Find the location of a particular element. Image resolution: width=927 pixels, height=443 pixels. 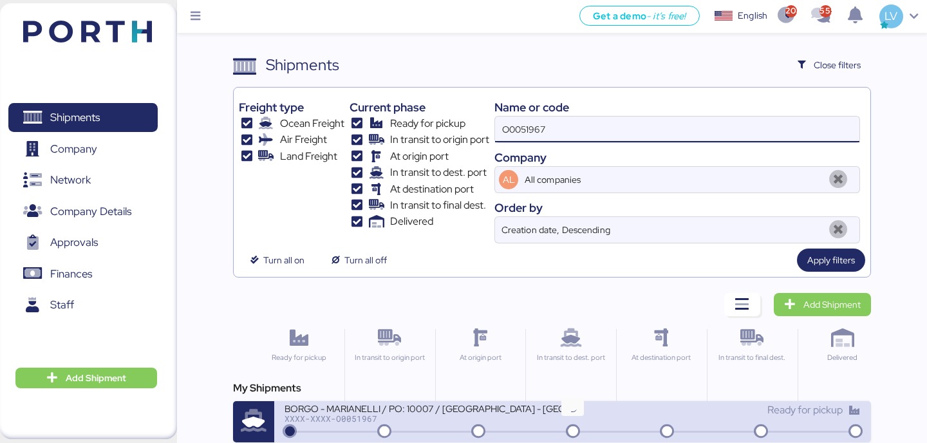

a: Network is located at coordinates (83, 180).